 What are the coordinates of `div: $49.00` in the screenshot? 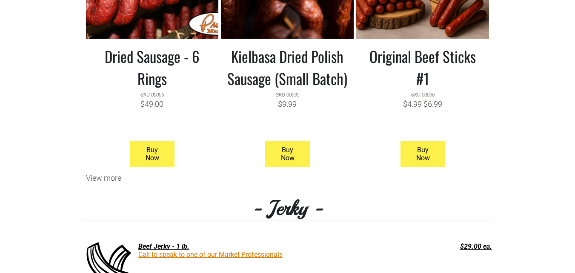 It's located at (152, 103).